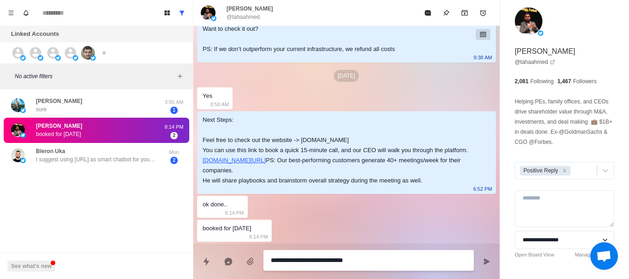 Image resolution: width=629 pixels, height=279 pixels. I want to click on p: Helping PEs, family offices, and CEOs drive shareholder value through M&A, investments, and deal ..., so click(564, 122).